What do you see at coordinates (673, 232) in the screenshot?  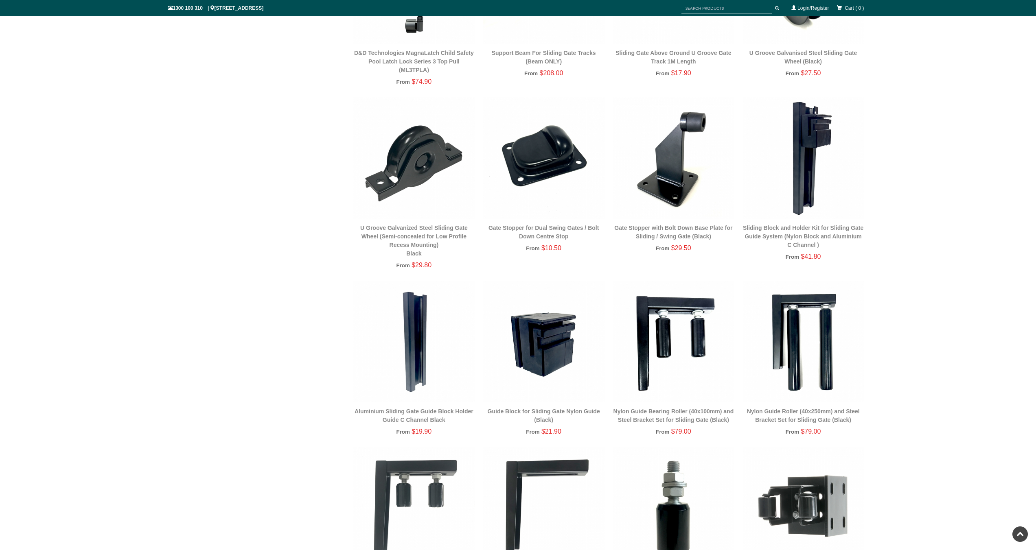 I see `a: Gate Stopper with Bolt Down Base Plate for Sliding / Swing Gate (Black)` at bounding box center [673, 232].